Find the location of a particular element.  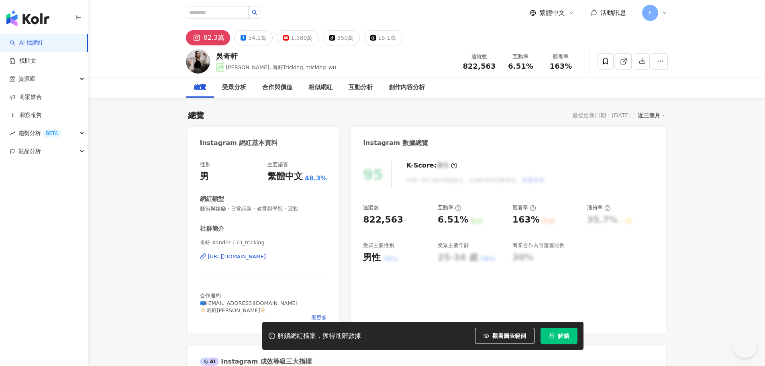

div: 解鎖網紅檔案，獲得進階數據 is located at coordinates (319, 336).